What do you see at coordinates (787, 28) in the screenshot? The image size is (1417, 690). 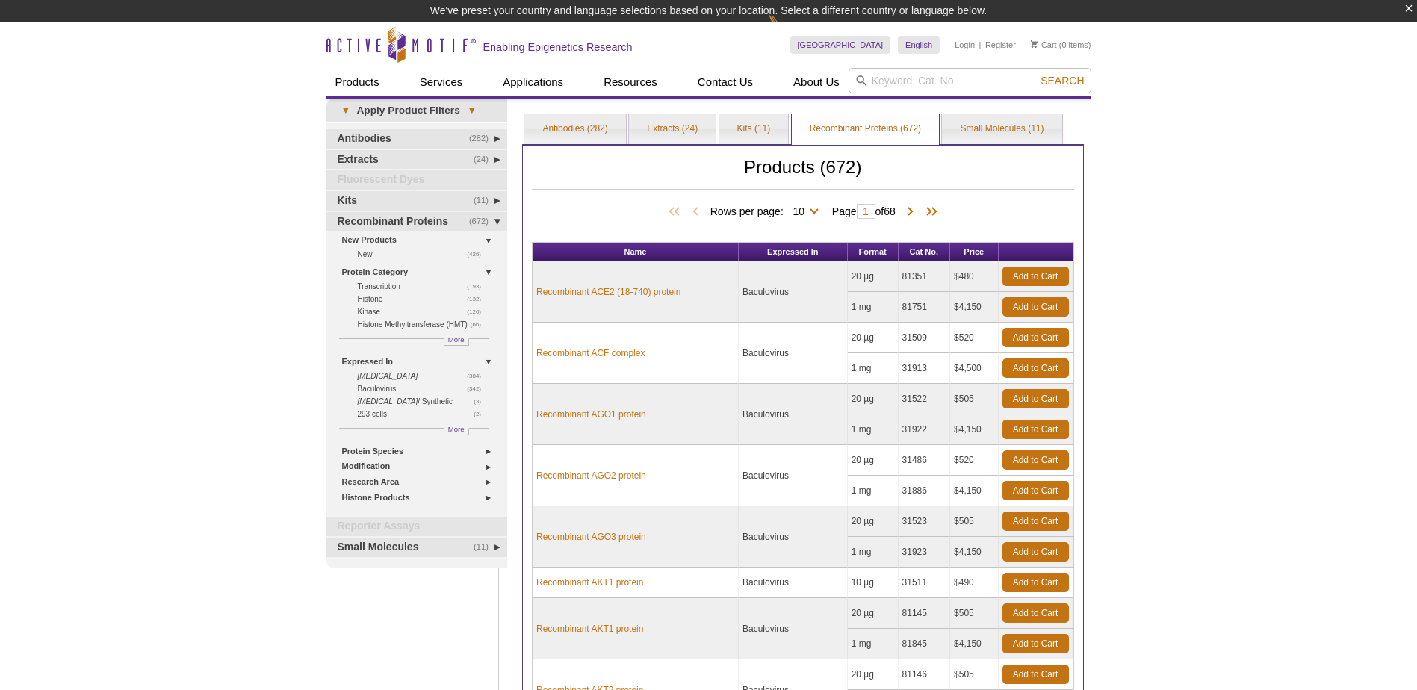 I see `img: Change Here` at bounding box center [787, 28].